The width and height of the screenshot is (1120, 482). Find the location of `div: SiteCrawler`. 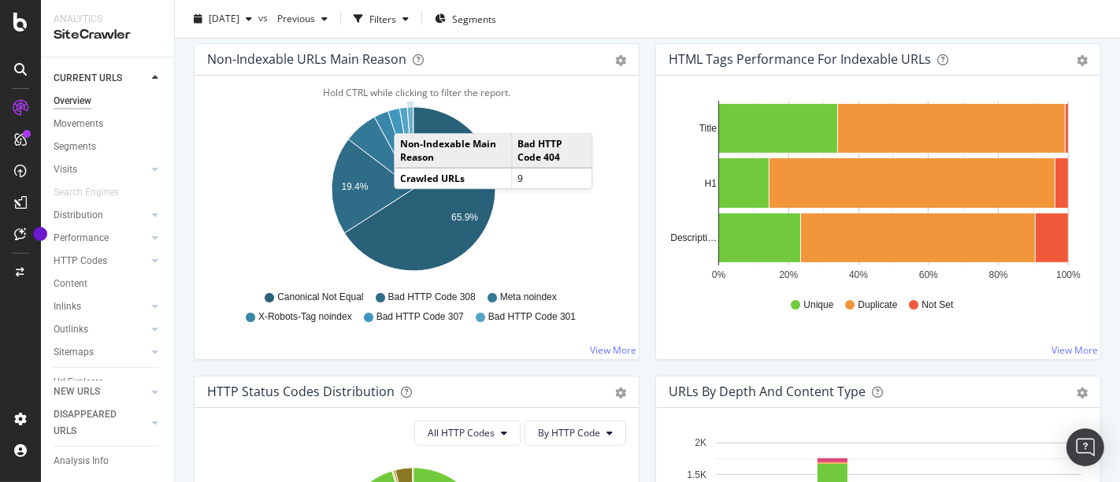

div: SiteCrawler is located at coordinates (107, 35).